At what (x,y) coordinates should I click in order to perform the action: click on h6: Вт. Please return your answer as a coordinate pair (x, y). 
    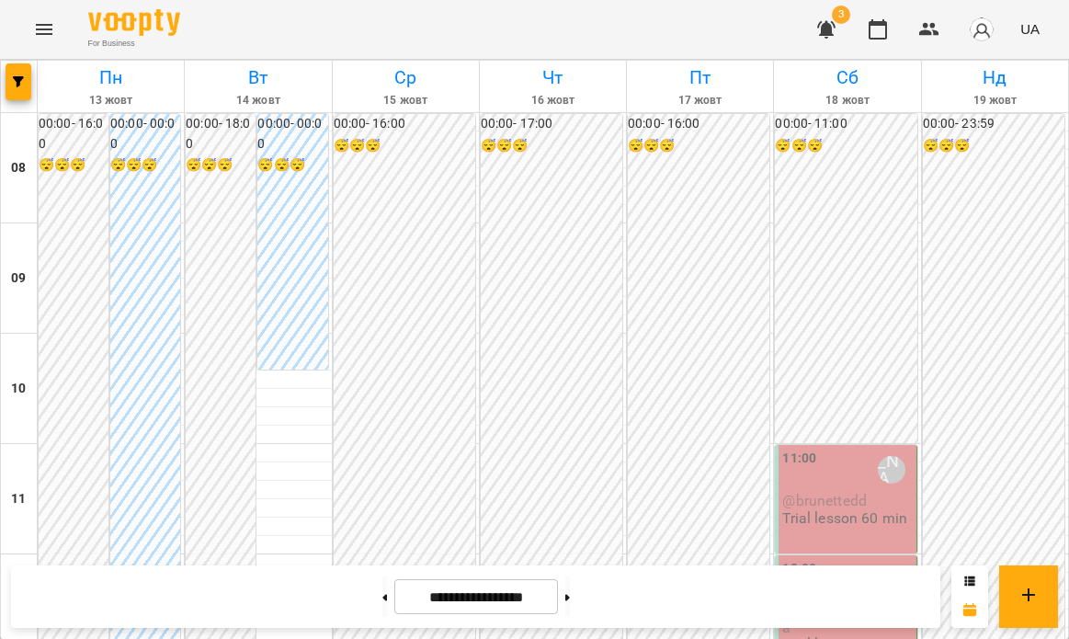
    Looking at the image, I should click on (257, 77).